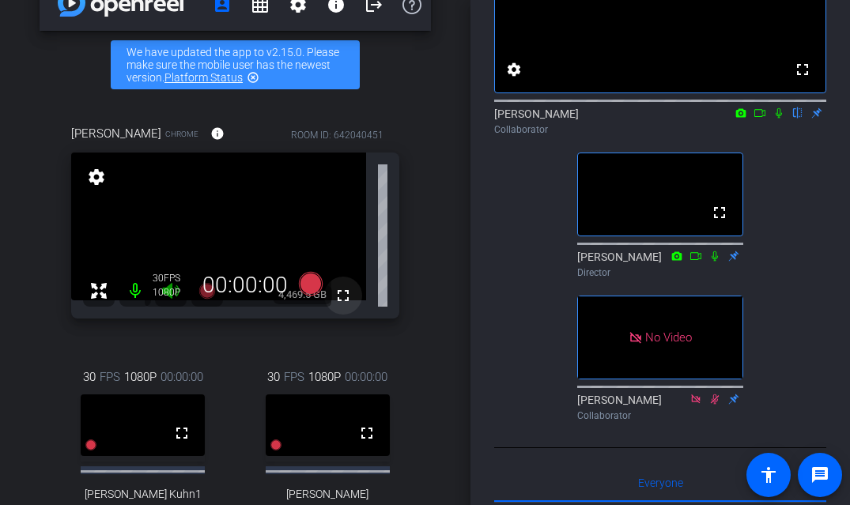 This screenshot has height=505, width=850. What do you see at coordinates (768, 475) in the screenshot?
I see `mat-icon: accessibility` at bounding box center [768, 475].